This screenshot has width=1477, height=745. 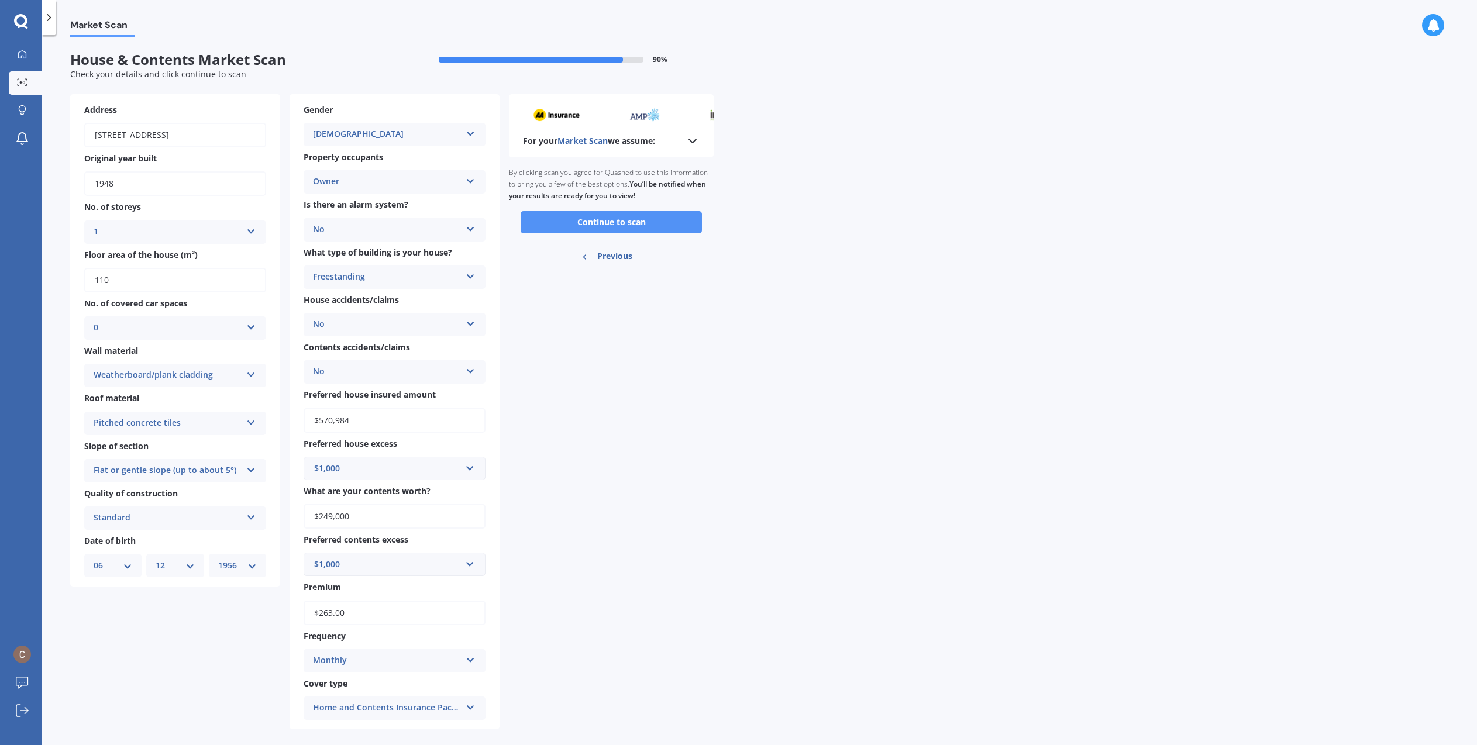 I want to click on span: No. of covered car spaces, so click(x=136, y=303).